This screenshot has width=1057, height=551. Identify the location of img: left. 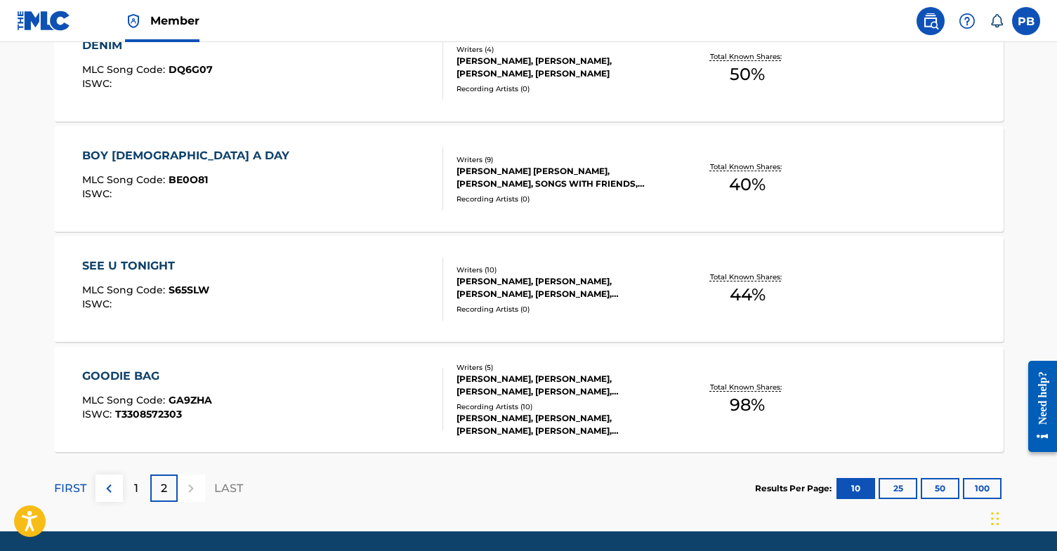
(109, 489).